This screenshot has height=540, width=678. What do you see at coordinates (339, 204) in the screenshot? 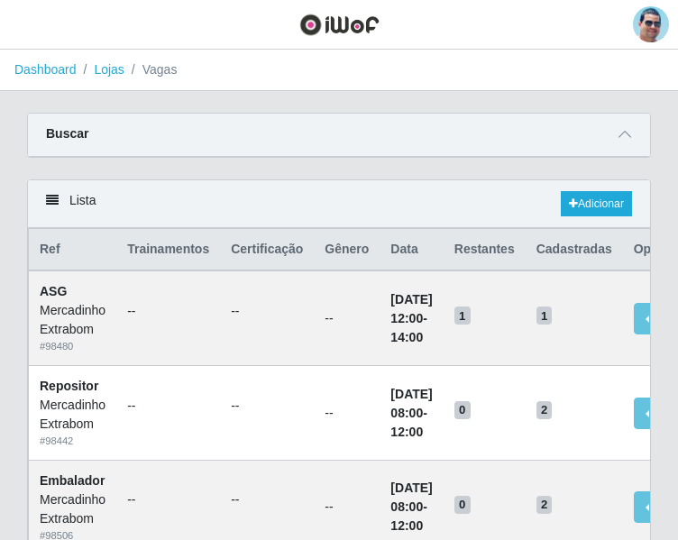
I see `div: Lista` at bounding box center [339, 204].